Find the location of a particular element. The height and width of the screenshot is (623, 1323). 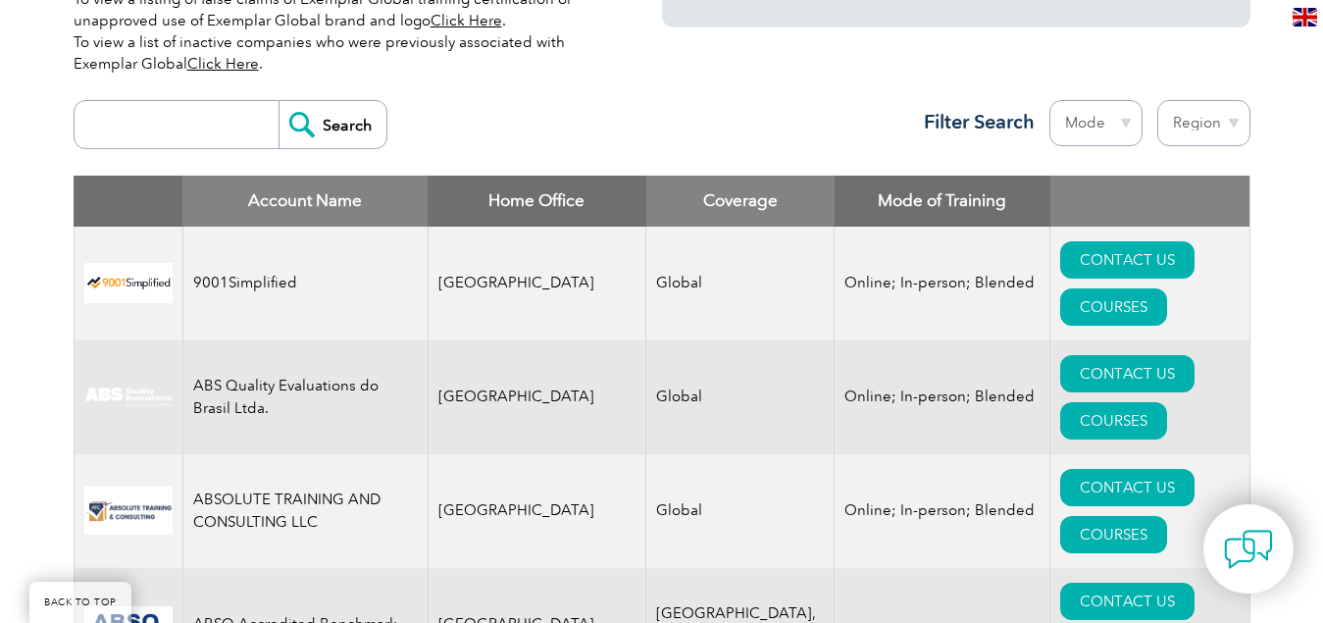

img: 16e092f6-eadd-ed11-a7c6-00224814fd52-logo.png is located at coordinates (128, 510).